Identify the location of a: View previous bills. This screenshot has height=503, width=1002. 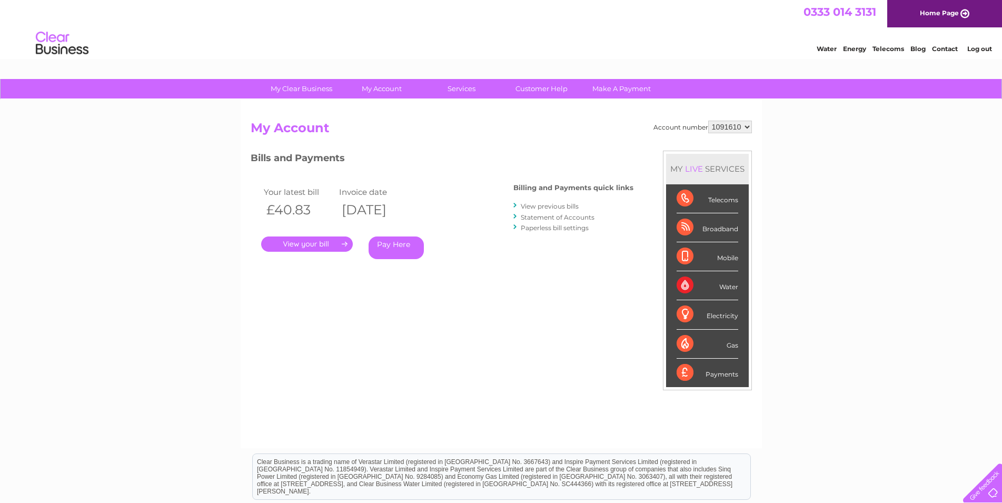
(550, 206).